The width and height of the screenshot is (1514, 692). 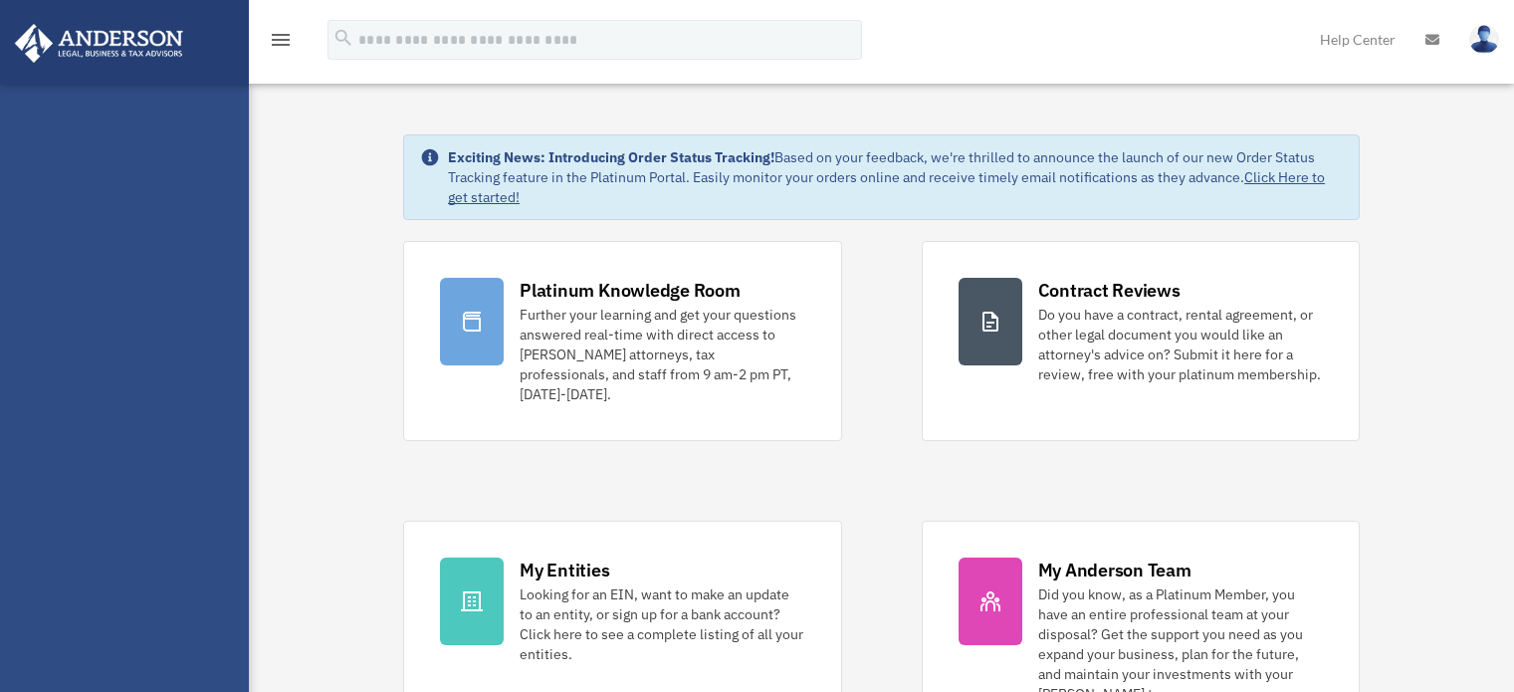 What do you see at coordinates (662, 354) in the screenshot?
I see `div: Further your learning and get your questions answered real-time with direct access to [PERSON_NAM...` at bounding box center [662, 354].